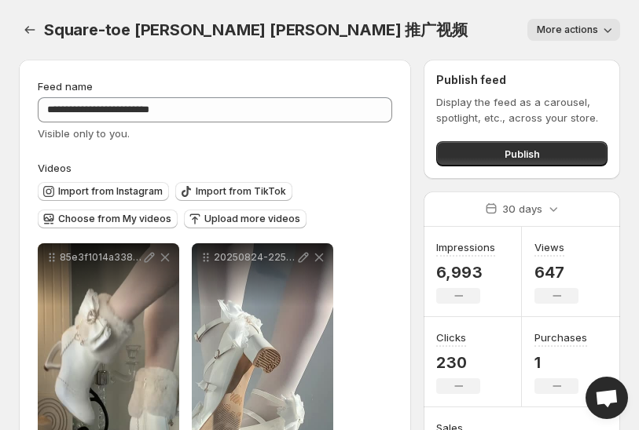 The image size is (639, 430). Describe the element at coordinates (549, 247) in the screenshot. I see `h3: Views` at that location.